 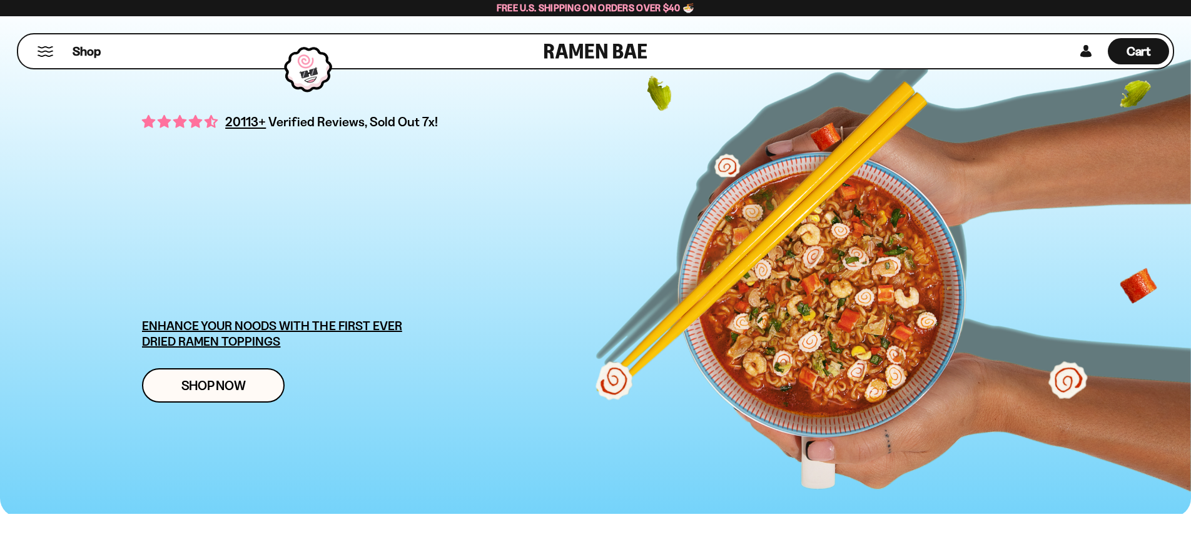 What do you see at coordinates (45, 51) in the screenshot?
I see `button: Mobile Menu Trigger` at bounding box center [45, 51].